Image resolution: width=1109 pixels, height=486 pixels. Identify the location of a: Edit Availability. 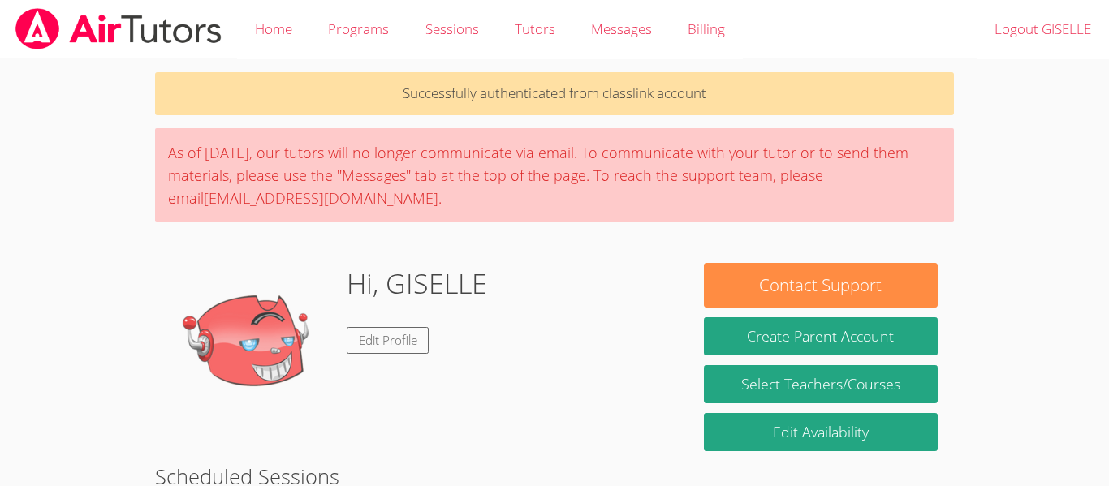
(821, 432).